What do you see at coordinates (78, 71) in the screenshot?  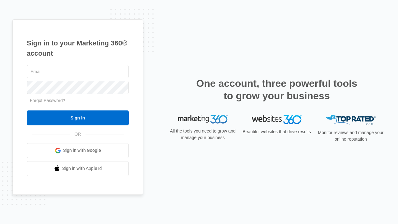 I see `input: Email` at bounding box center [78, 71].